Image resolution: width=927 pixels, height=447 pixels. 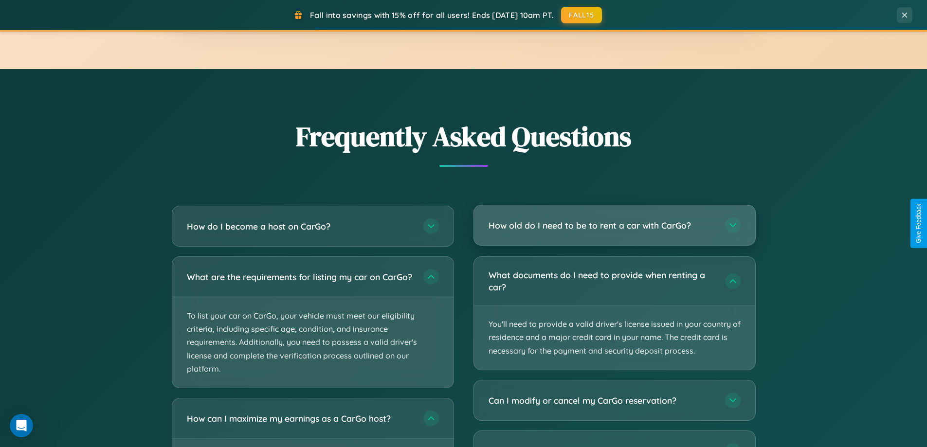 What do you see at coordinates (581, 15) in the screenshot?
I see `button: FALL15` at bounding box center [581, 15].